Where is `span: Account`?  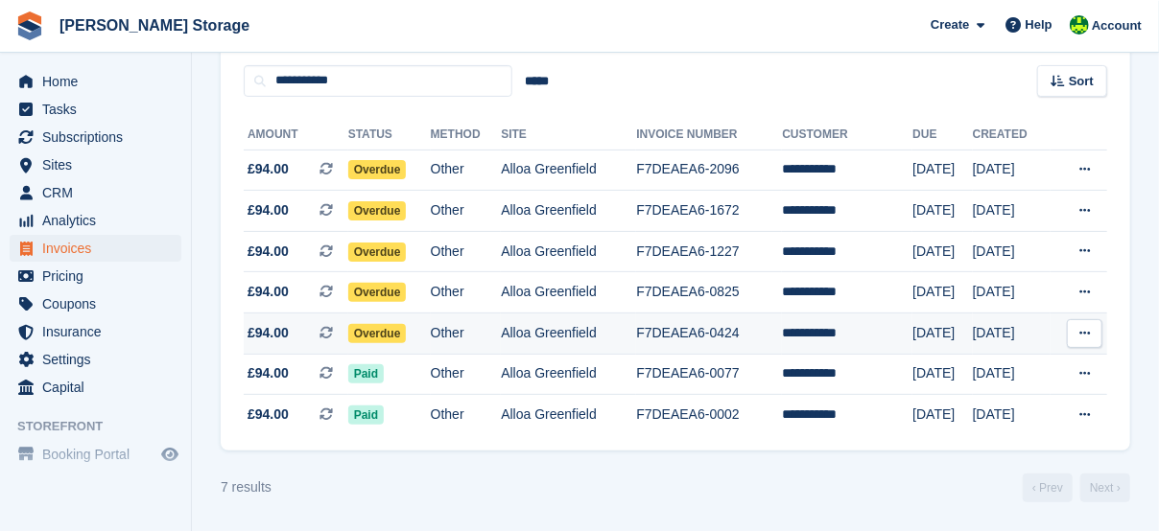 span: Account is located at coordinates (1117, 26).